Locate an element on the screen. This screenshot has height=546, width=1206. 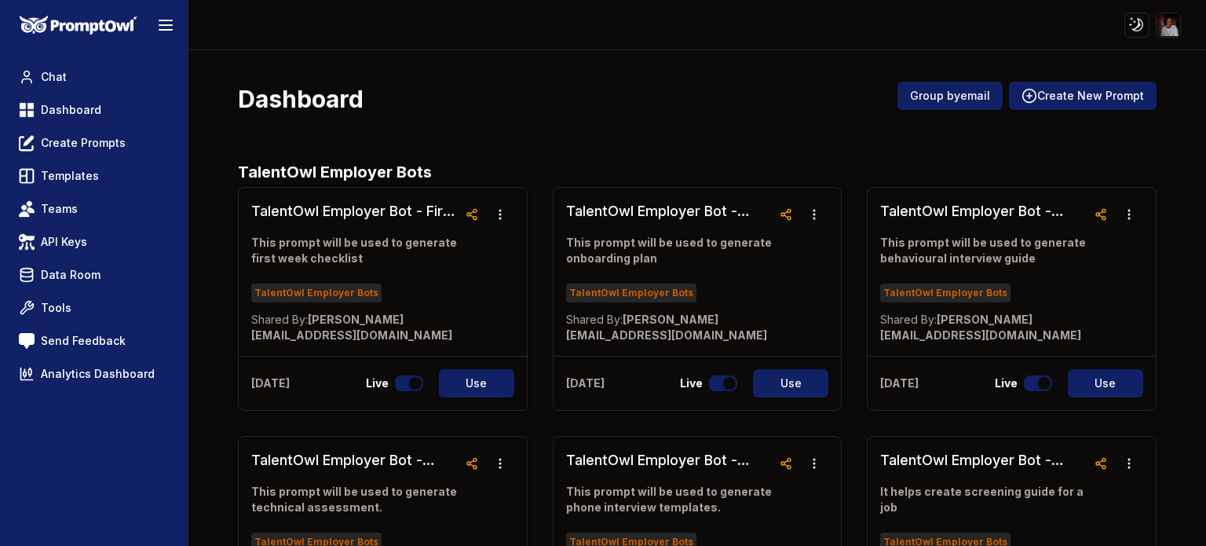
span: API Keys is located at coordinates (64, 242).